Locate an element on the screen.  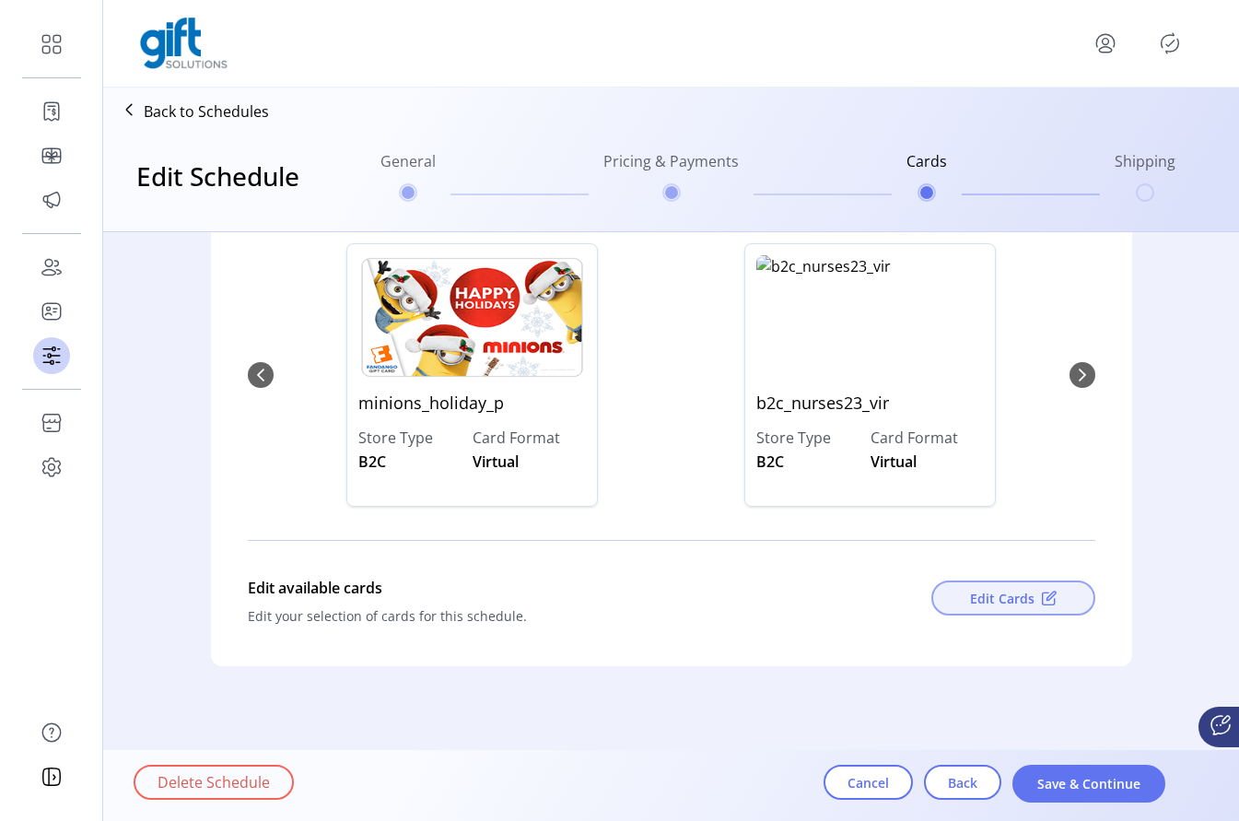
img: logo is located at coordinates (183, 43).